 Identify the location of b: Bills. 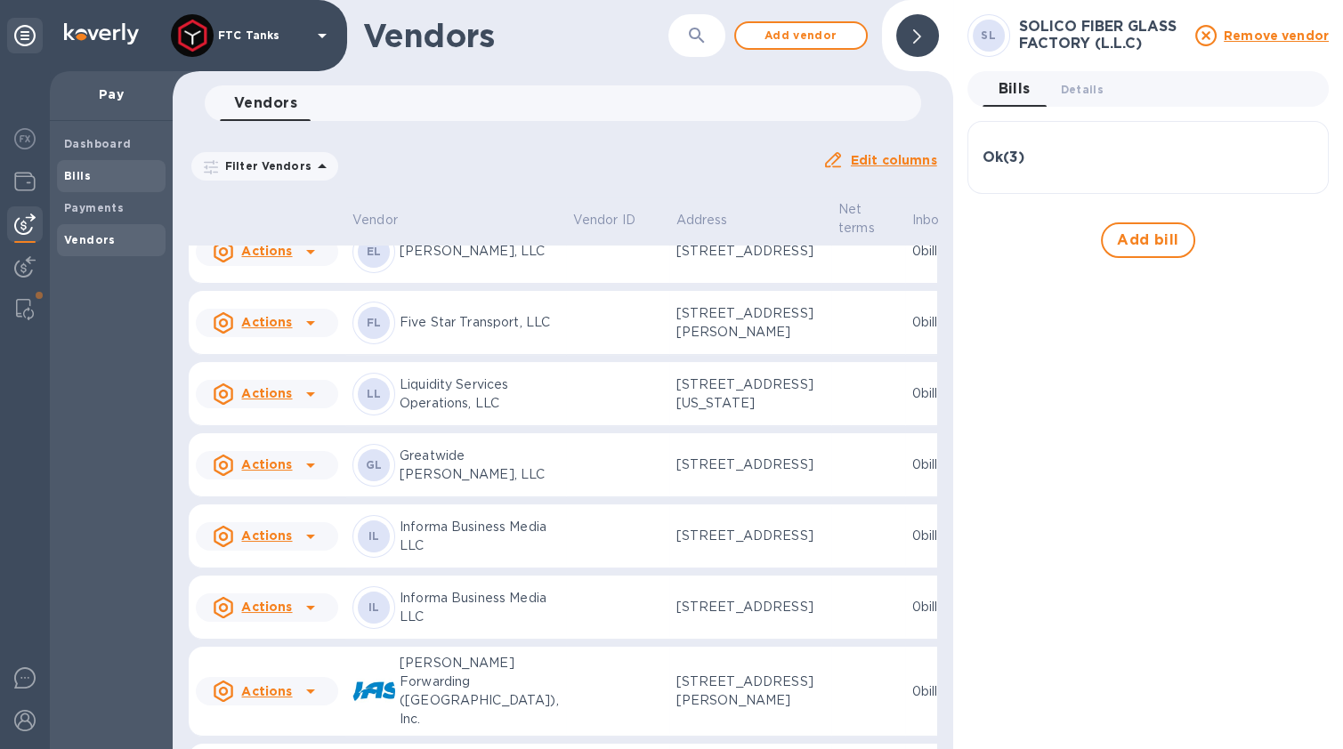
(77, 175).